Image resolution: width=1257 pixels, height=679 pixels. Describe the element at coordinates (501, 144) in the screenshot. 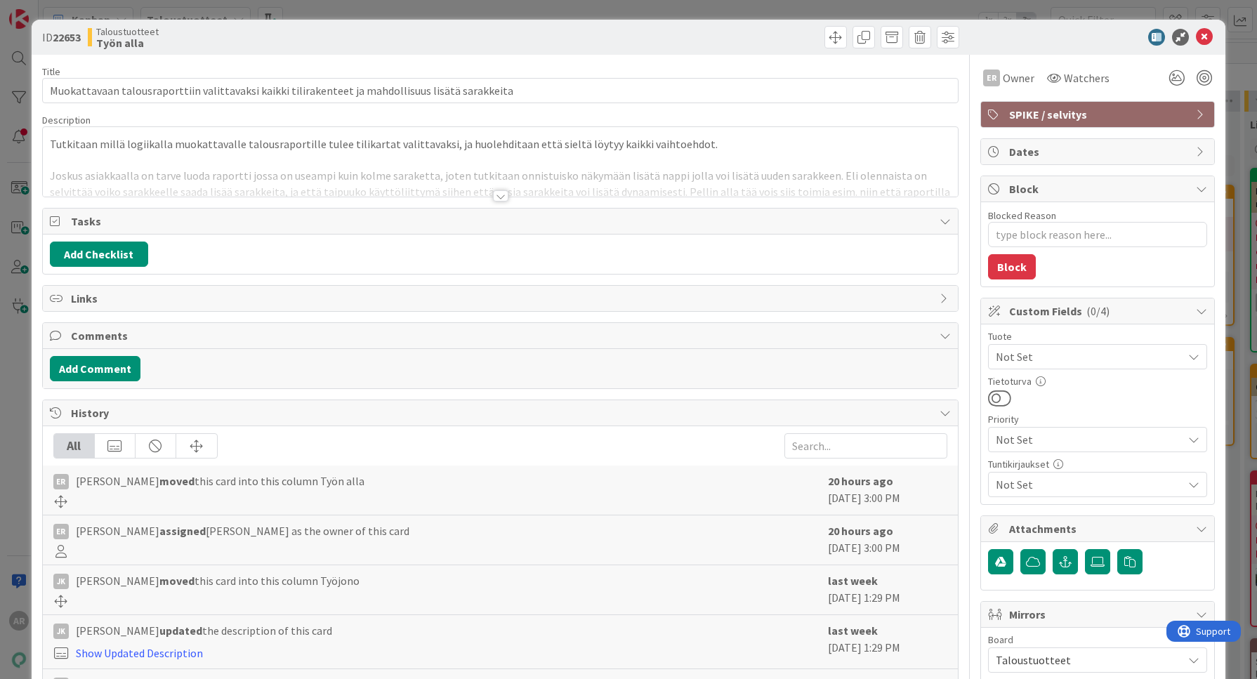

I see `p: Tutkitaan millä logiikalla muokattavalle talousraportille tulee tilikartat valittavaksi, ja huole...` at that location.